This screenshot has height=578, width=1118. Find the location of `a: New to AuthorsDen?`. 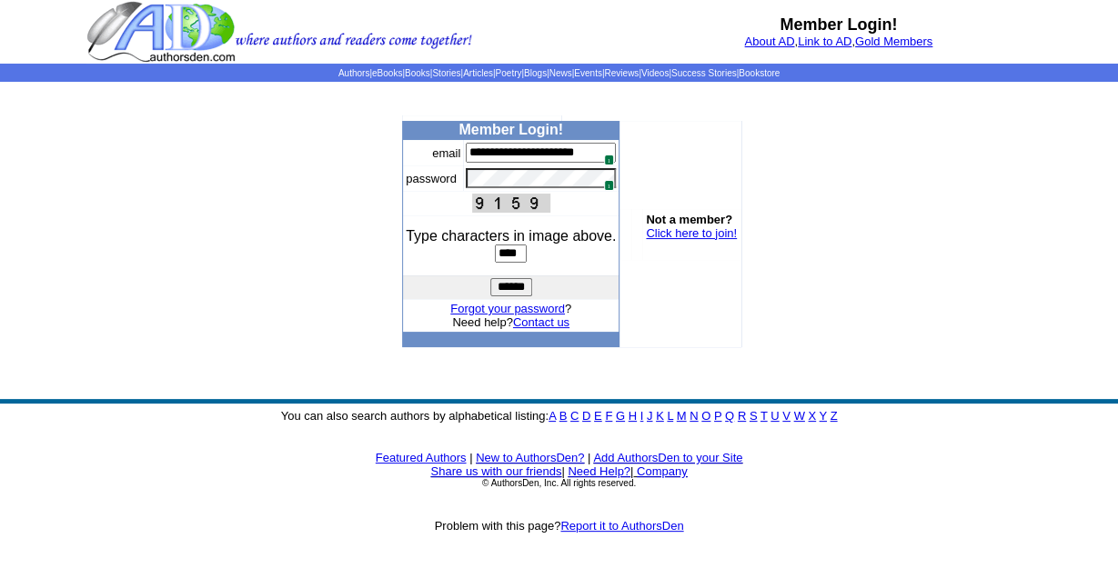

a: New to AuthorsDen? is located at coordinates (529, 457).